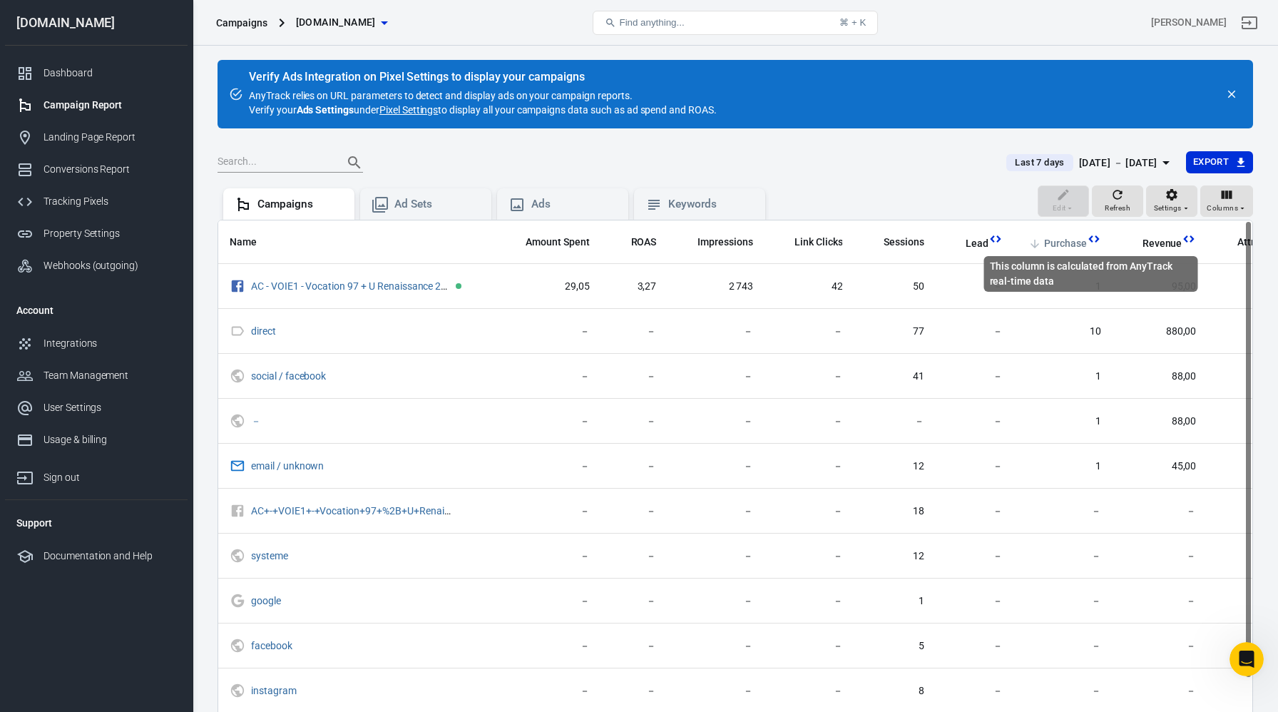 The image size is (1278, 712). Describe the element at coordinates (110, 233) in the screenshot. I see `div: Property Settings` at that location.